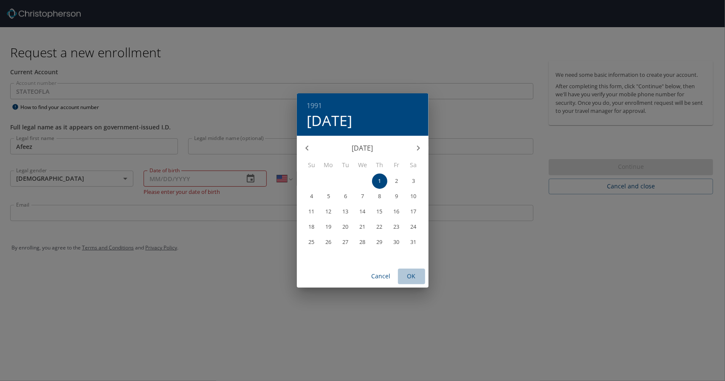 The width and height of the screenshot is (725, 381). I want to click on button: 31, so click(414, 243).